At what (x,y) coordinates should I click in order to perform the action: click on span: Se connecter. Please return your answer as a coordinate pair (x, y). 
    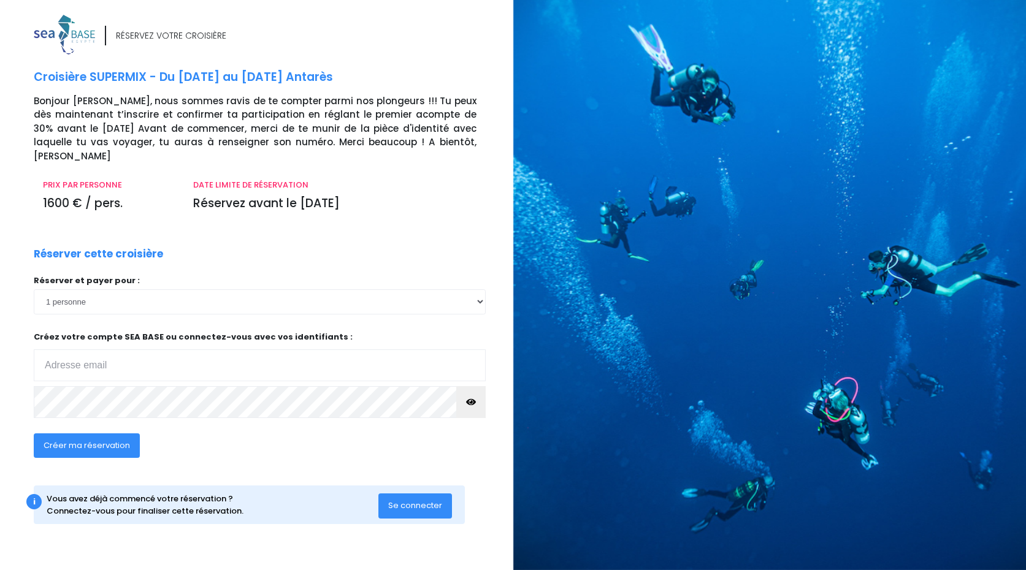
    Looking at the image, I should click on (415, 505).